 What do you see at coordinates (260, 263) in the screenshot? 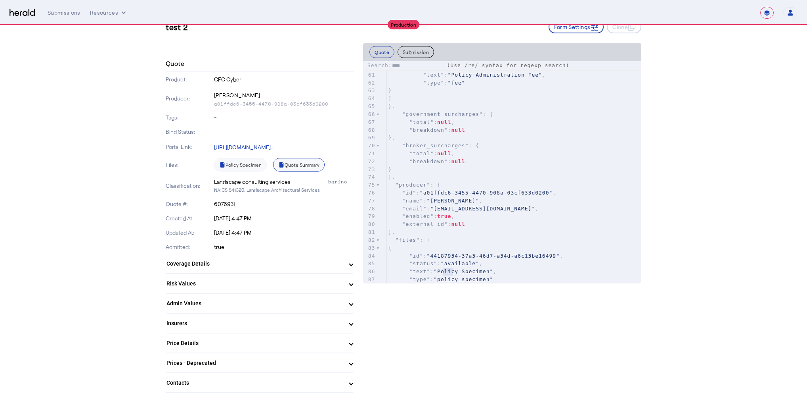
I see `mat-expansion-panel-header: Coverage Details` at bounding box center [260, 263].